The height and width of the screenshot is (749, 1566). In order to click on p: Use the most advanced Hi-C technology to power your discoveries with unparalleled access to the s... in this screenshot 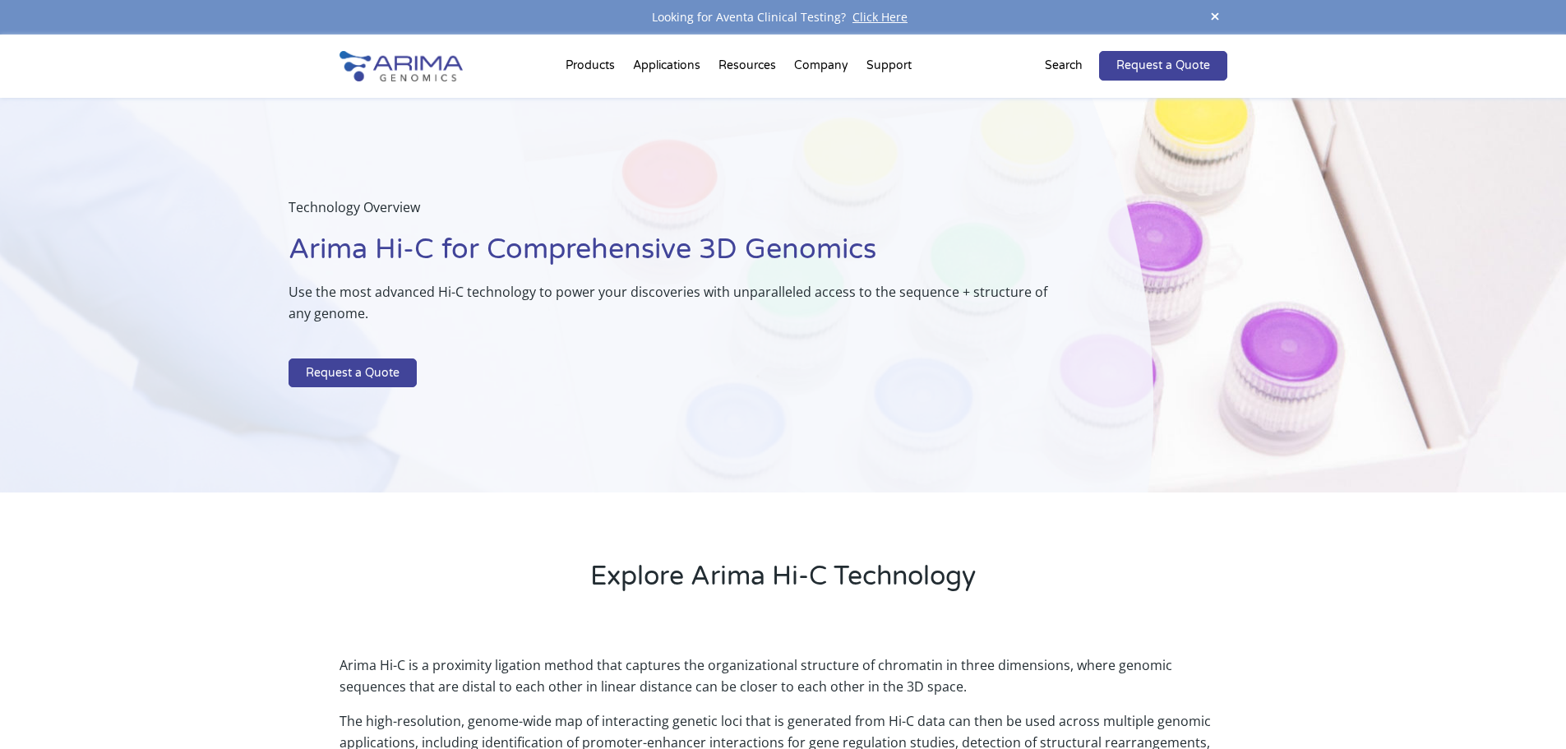, I will do `click(680, 309)`.